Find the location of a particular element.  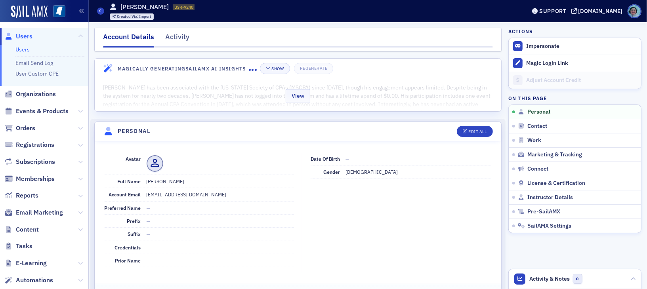

span: Pre-SailAMX is located at coordinates (544, 212).